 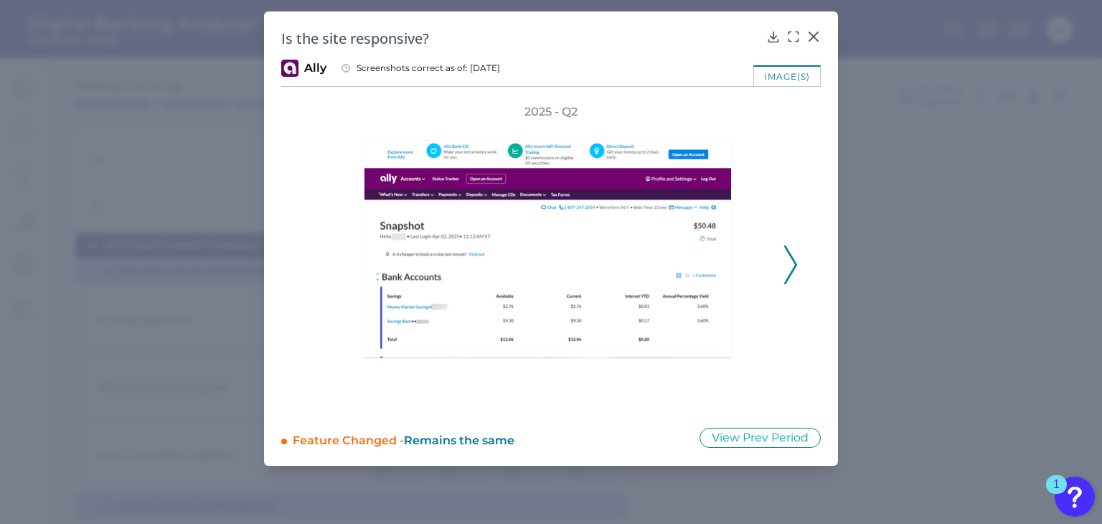 What do you see at coordinates (547, 249) in the screenshot?
I see `img: 561-01-DS-Q2-2025-Ally.png` at bounding box center [547, 249].